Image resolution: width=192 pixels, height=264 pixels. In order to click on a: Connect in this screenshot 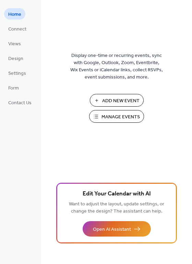, I will do `click(17, 28)`.